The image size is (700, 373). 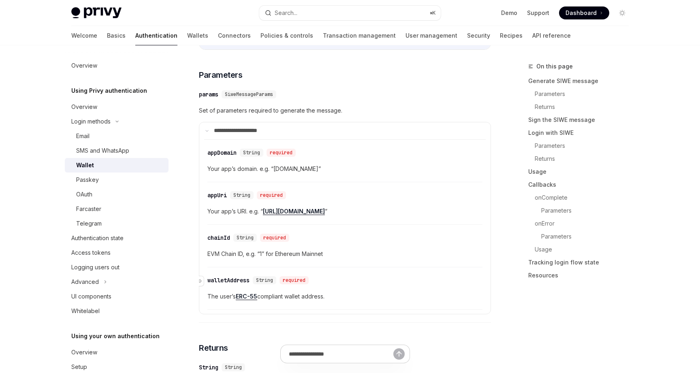 I want to click on div: Logging users out, so click(x=95, y=267).